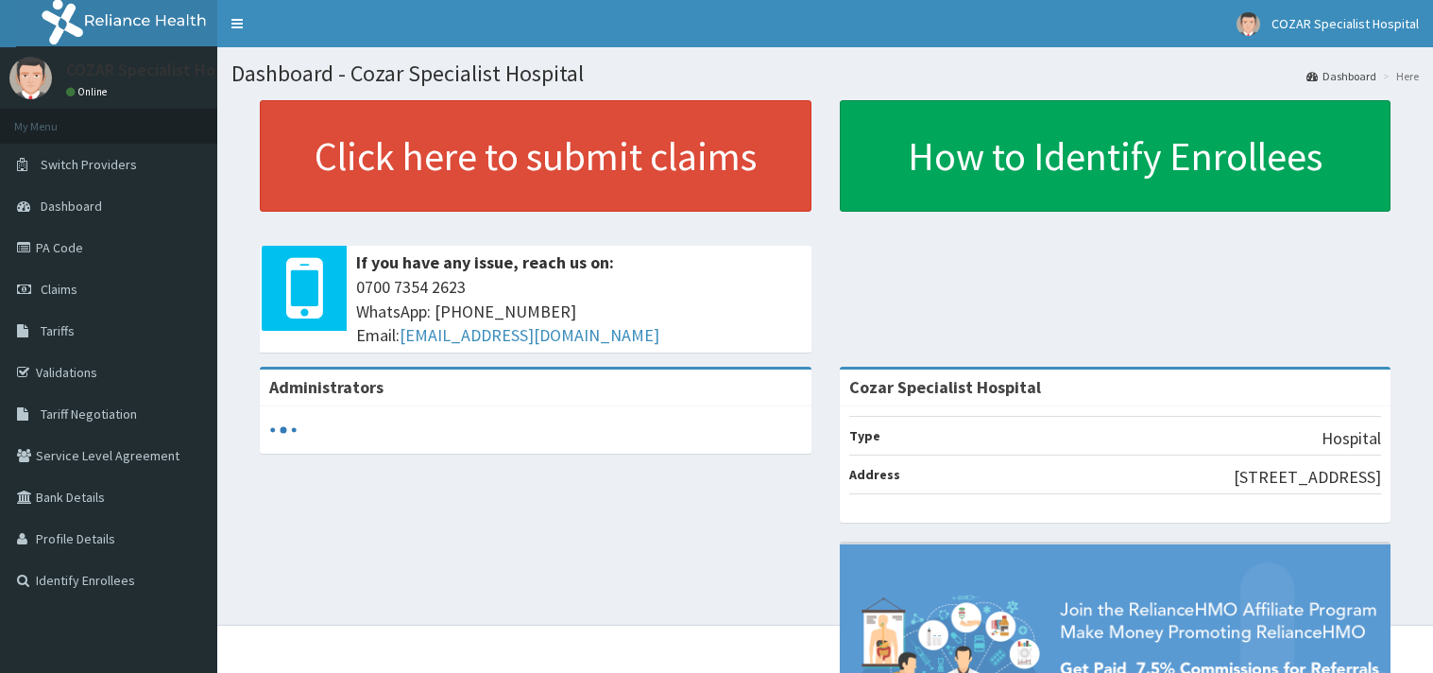 The width and height of the screenshot is (1433, 673). I want to click on a: Online, so click(89, 92).